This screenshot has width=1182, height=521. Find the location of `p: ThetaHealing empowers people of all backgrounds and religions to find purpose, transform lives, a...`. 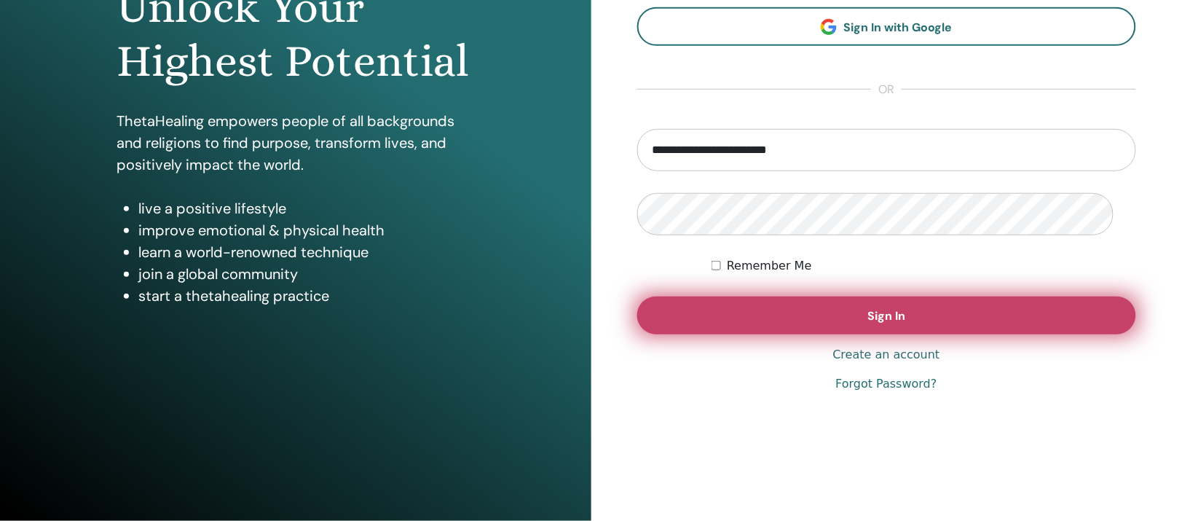

p: ThetaHealing empowers people of all backgrounds and religions to find purpose, transform lives, a... is located at coordinates (295, 143).